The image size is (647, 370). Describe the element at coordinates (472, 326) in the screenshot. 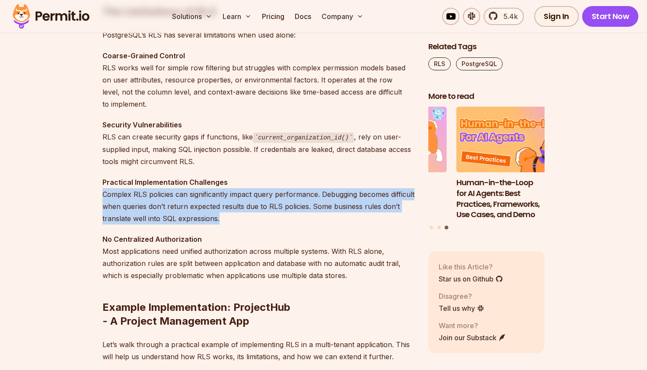

I see `p: Want more?` at that location.